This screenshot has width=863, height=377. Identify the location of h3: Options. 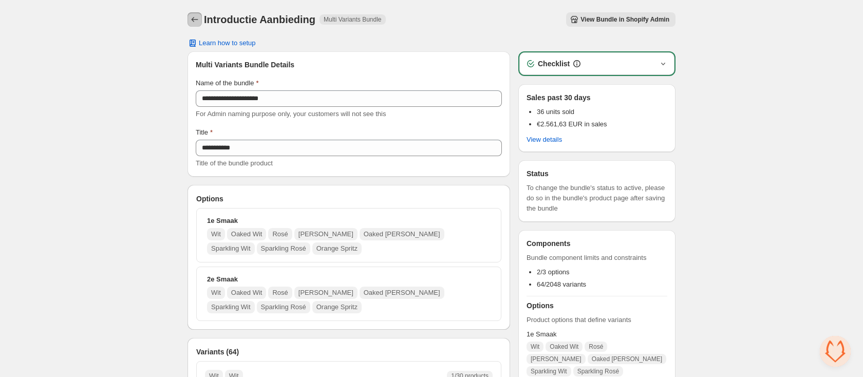
(597, 306).